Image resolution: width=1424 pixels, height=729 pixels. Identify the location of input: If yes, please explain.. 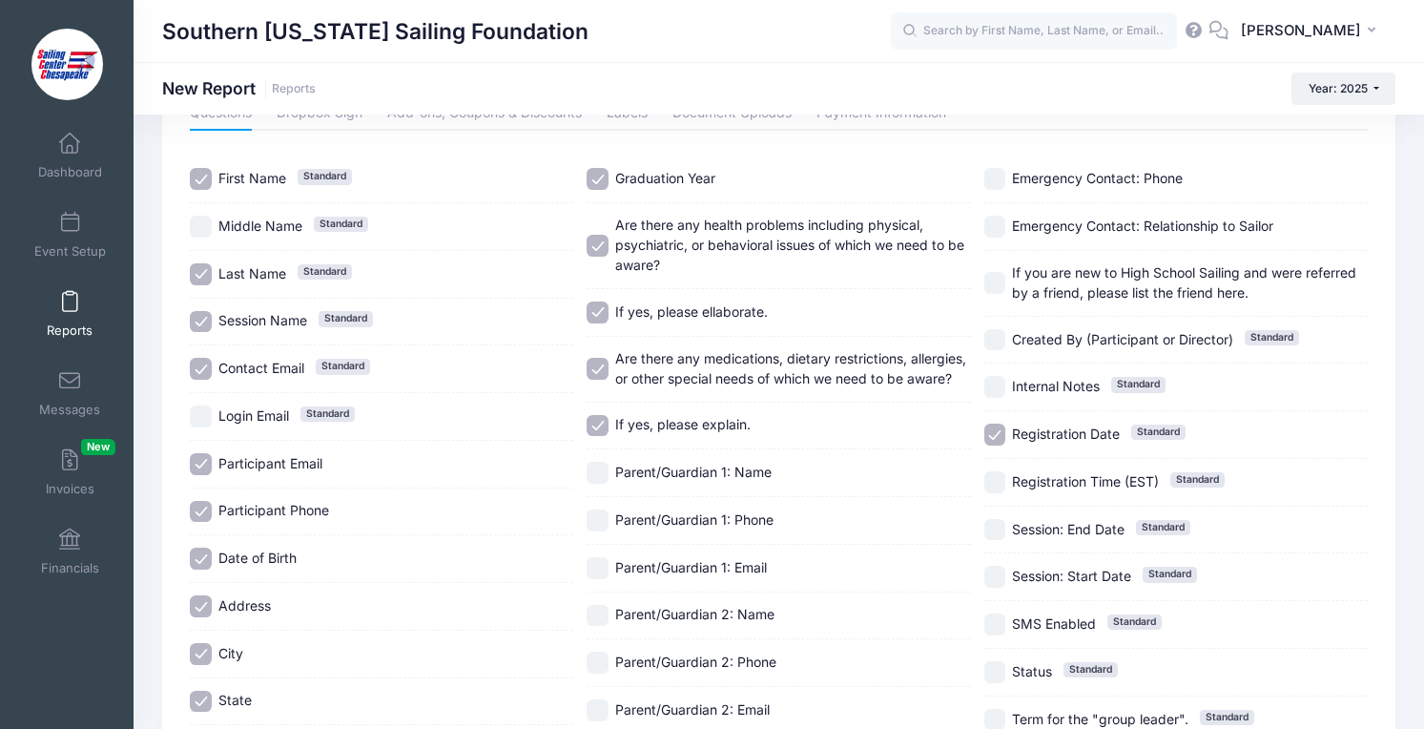
(597, 426).